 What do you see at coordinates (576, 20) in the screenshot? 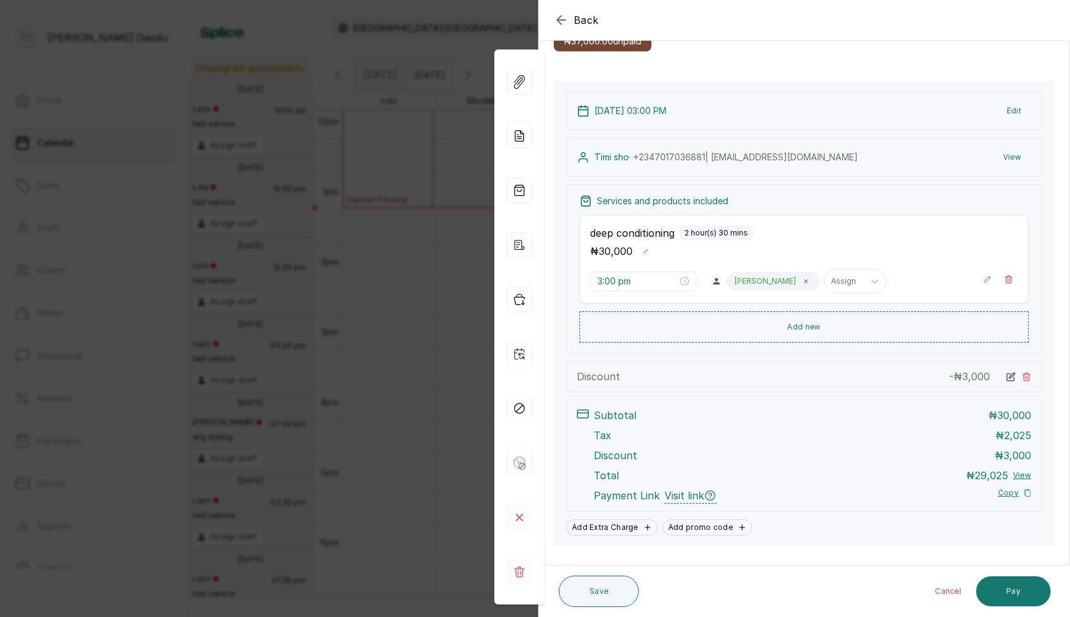
I see `button: Back` at bounding box center [576, 20].